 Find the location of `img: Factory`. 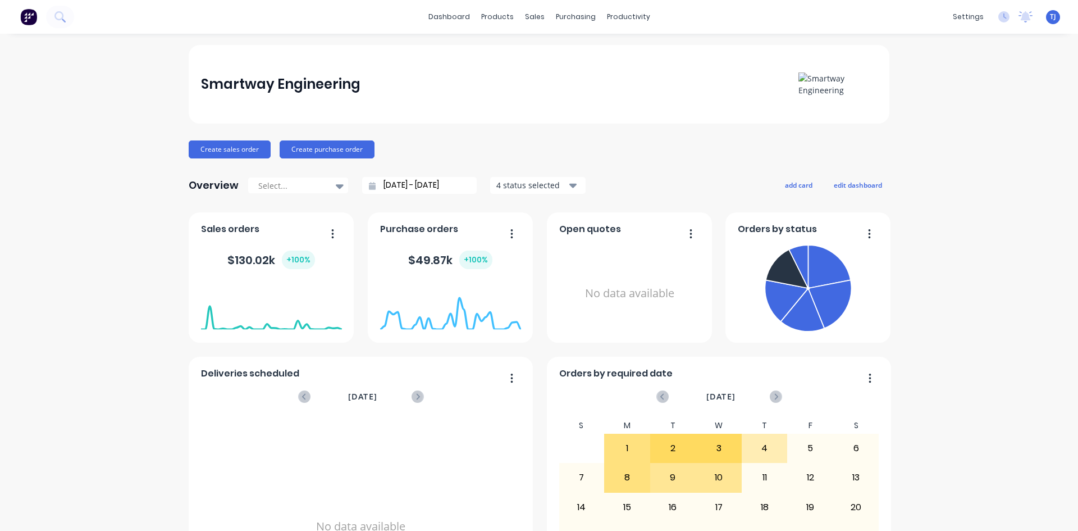

img: Factory is located at coordinates (29, 17).